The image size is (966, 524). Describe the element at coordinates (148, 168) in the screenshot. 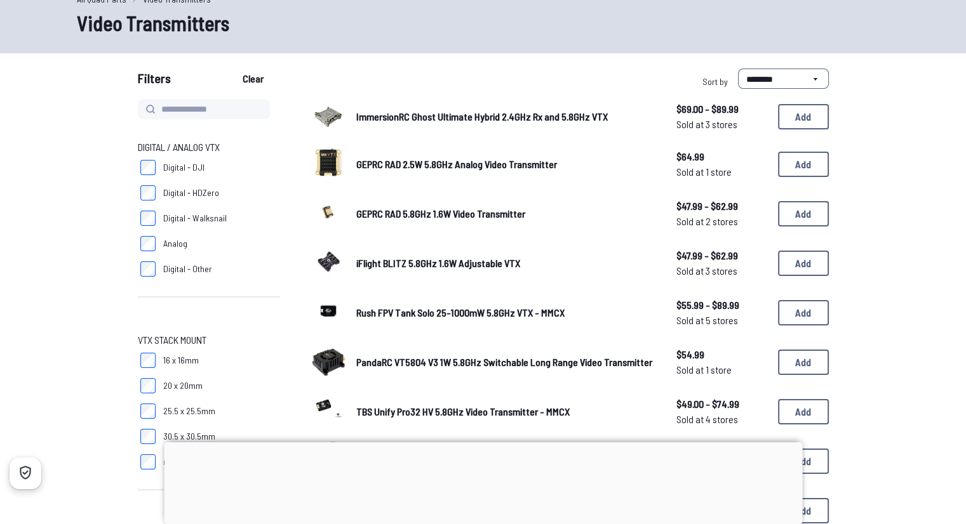

I see `input: Digital - DJI` at that location.